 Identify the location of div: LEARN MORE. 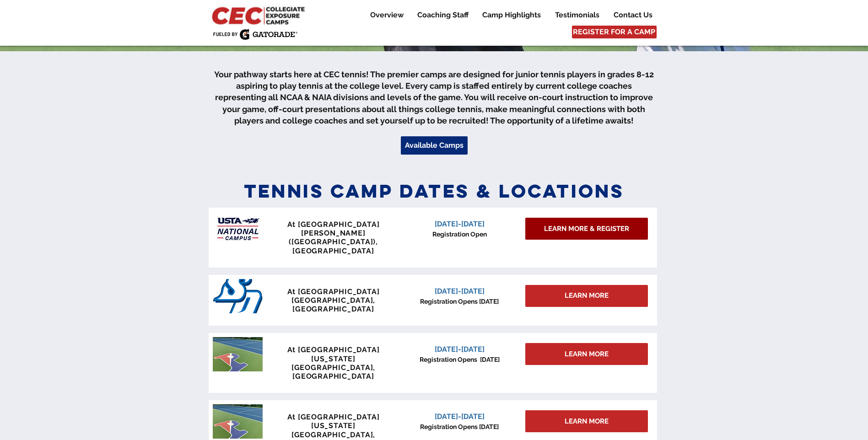
(587, 296).